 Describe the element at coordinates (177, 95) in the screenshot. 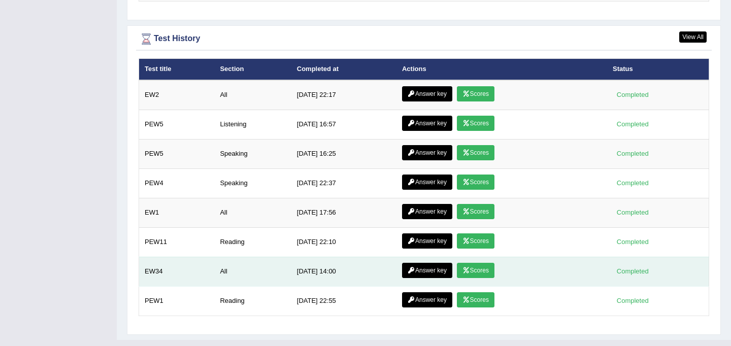

I see `td: EW2` at that location.